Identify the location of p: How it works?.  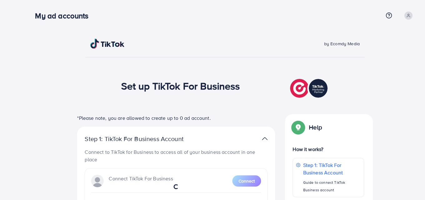
(328, 149).